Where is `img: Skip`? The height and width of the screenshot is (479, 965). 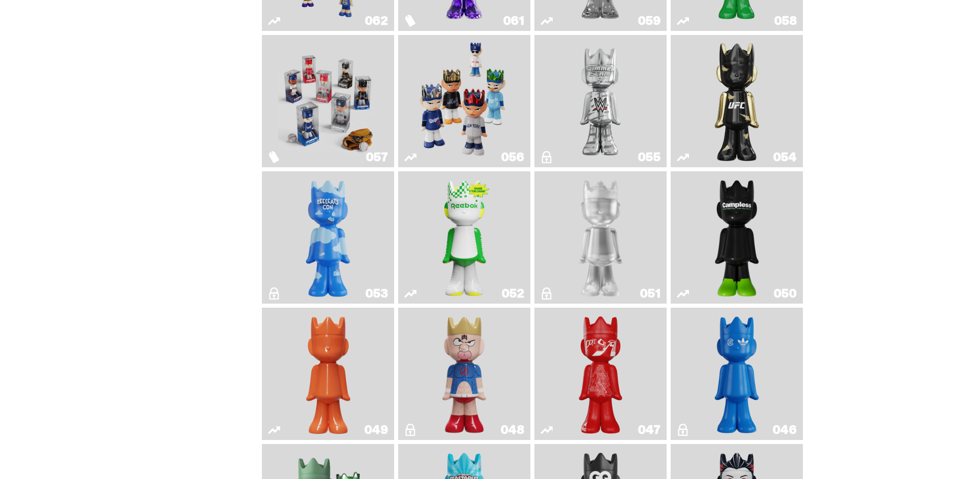 img: Skip is located at coordinates (601, 373).